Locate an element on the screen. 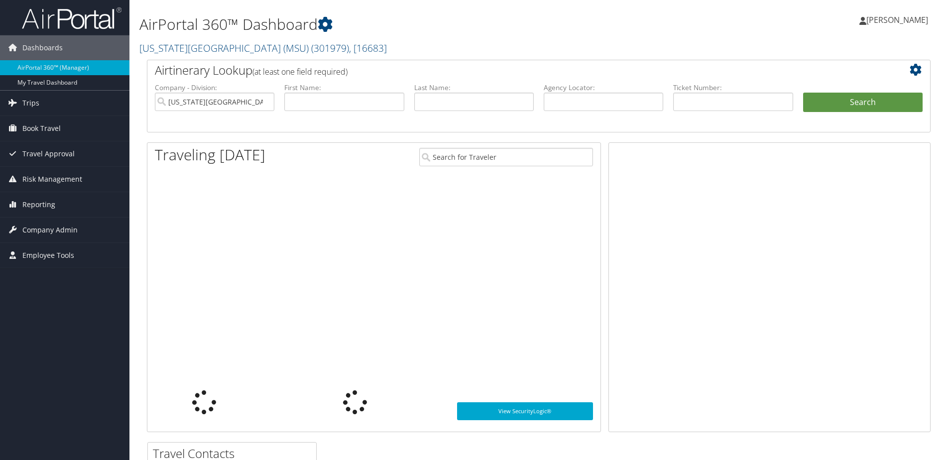 This screenshot has width=948, height=460. span: Employee Tools is located at coordinates (48, 255).